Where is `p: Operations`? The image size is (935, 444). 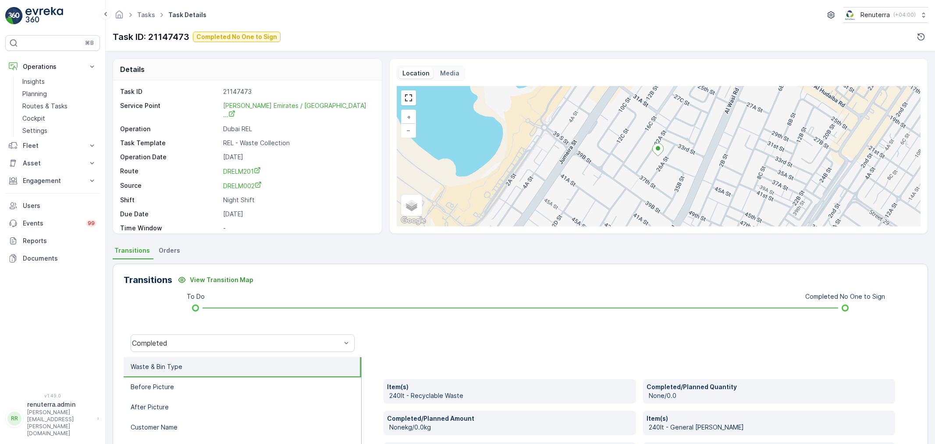 p: Operations is located at coordinates (53, 67).